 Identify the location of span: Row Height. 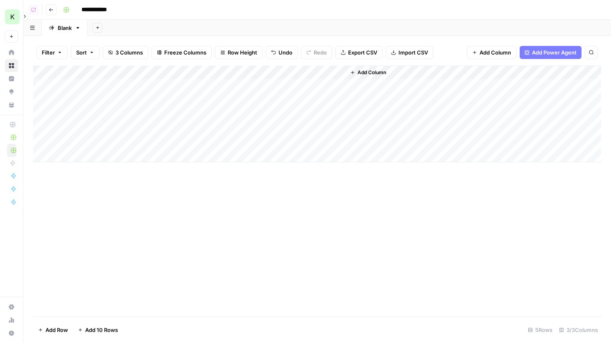
(242, 52).